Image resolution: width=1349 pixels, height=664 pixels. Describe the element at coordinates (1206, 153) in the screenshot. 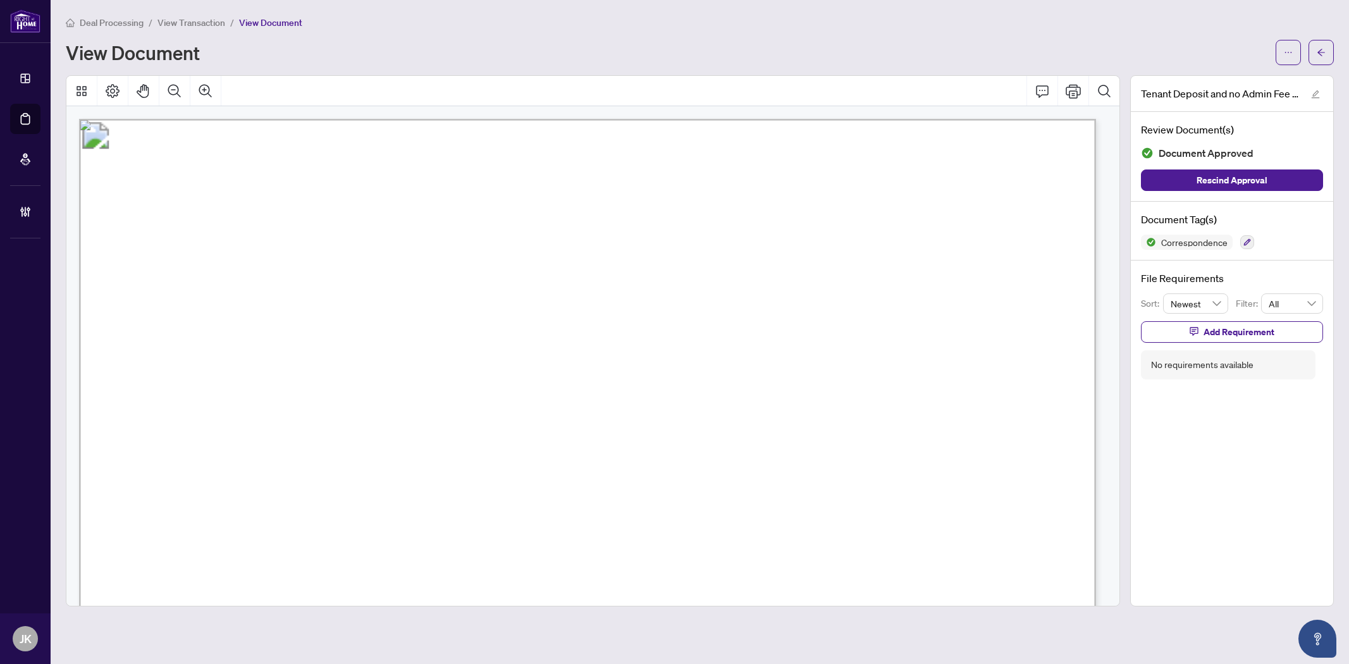

I see `span: Document Approved` at that location.